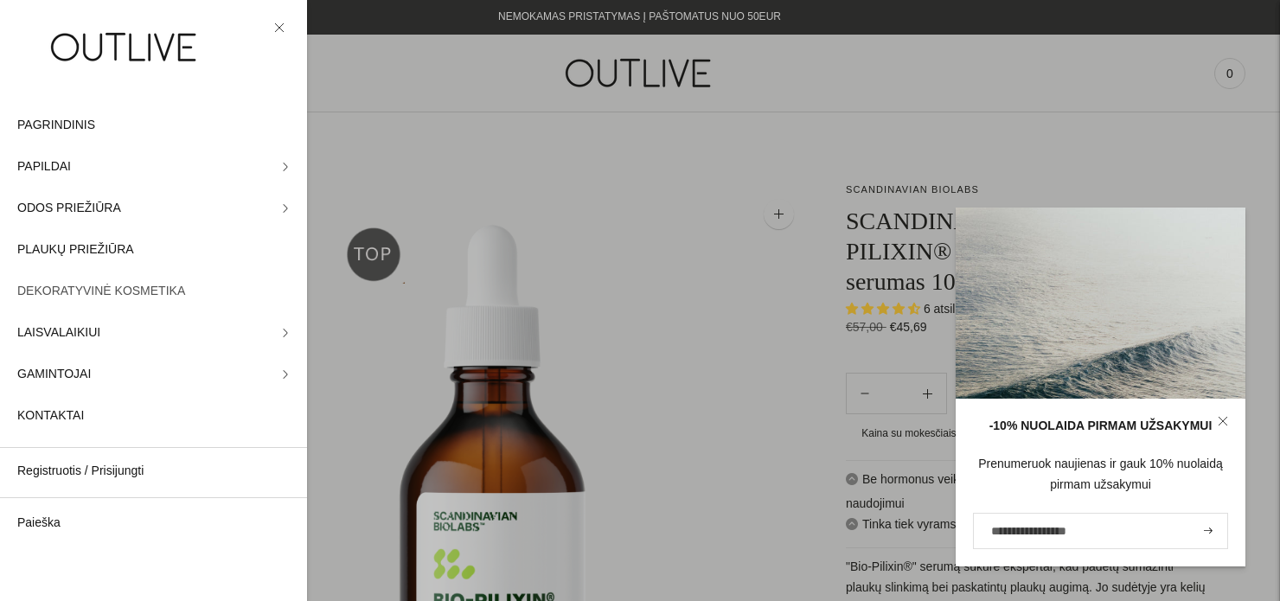 Image resolution: width=1280 pixels, height=601 pixels. Describe the element at coordinates (44, 167) in the screenshot. I see `span: PAPILDAI` at that location.